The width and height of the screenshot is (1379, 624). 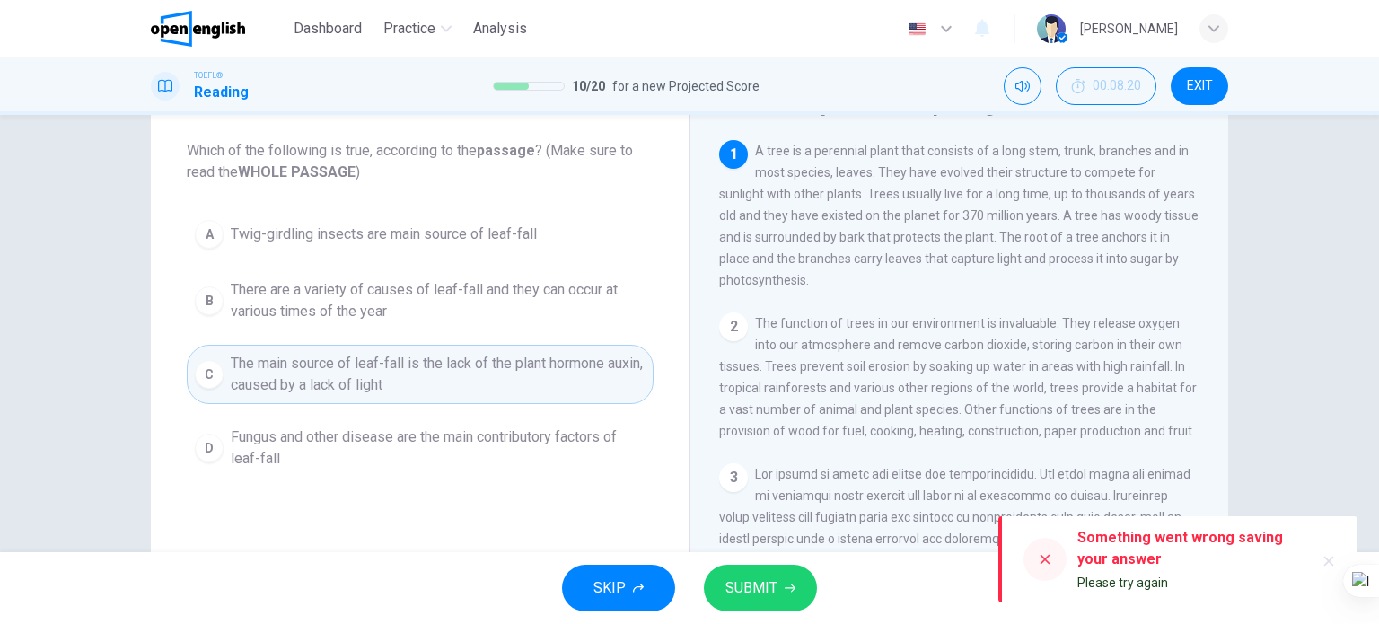 I want to click on span: Which of the following is true, according to the ? (Make sure to read the ), so click(x=420, y=162).